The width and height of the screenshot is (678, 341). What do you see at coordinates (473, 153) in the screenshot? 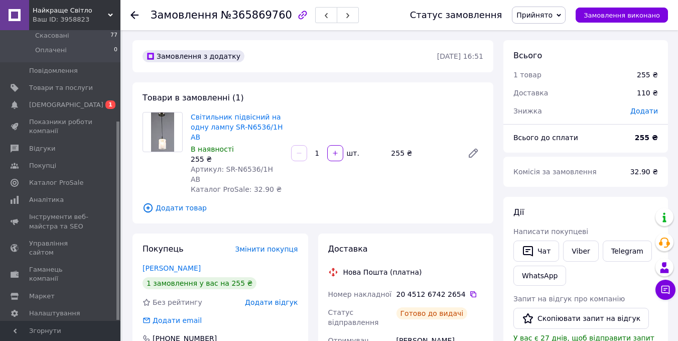
I see `a: Редагувати` at bounding box center [473, 153].